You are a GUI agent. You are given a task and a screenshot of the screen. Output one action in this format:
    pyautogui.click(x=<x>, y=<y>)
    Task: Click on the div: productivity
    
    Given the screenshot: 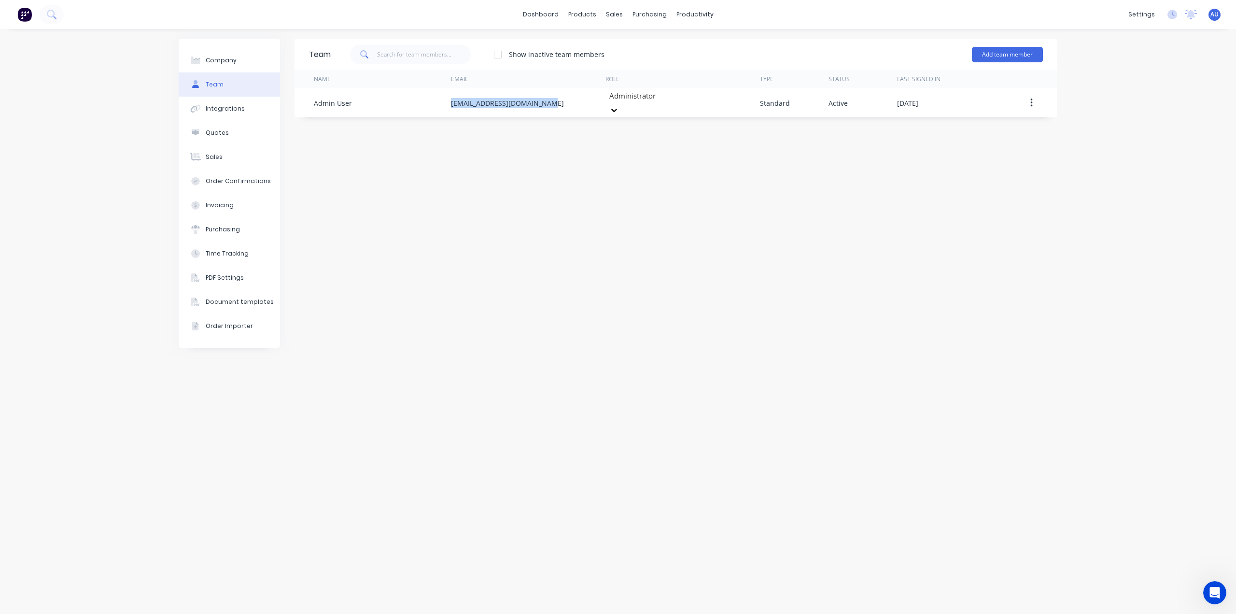 What is the action you would take?
    pyautogui.click(x=695, y=14)
    